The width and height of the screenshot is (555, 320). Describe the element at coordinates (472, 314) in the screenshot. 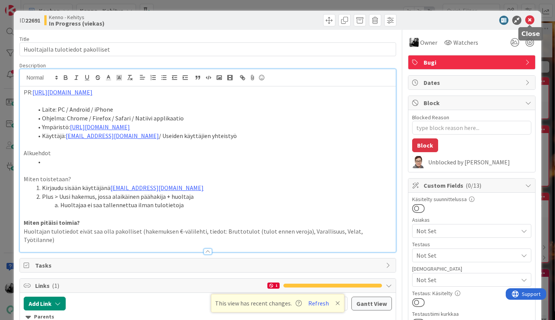

I see `div: Testaustiimi kurkkaa` at that location.